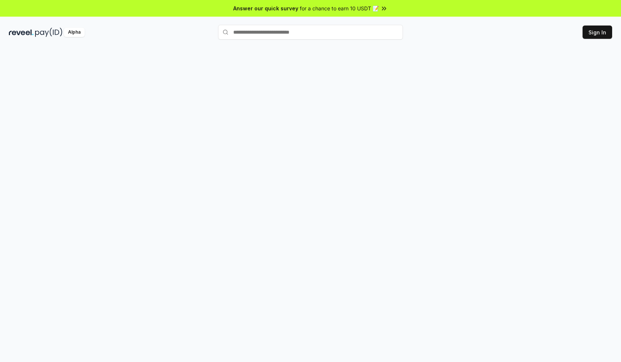 This screenshot has height=362, width=621. What do you see at coordinates (49, 32) in the screenshot?
I see `img: pay_id` at bounding box center [49, 32].